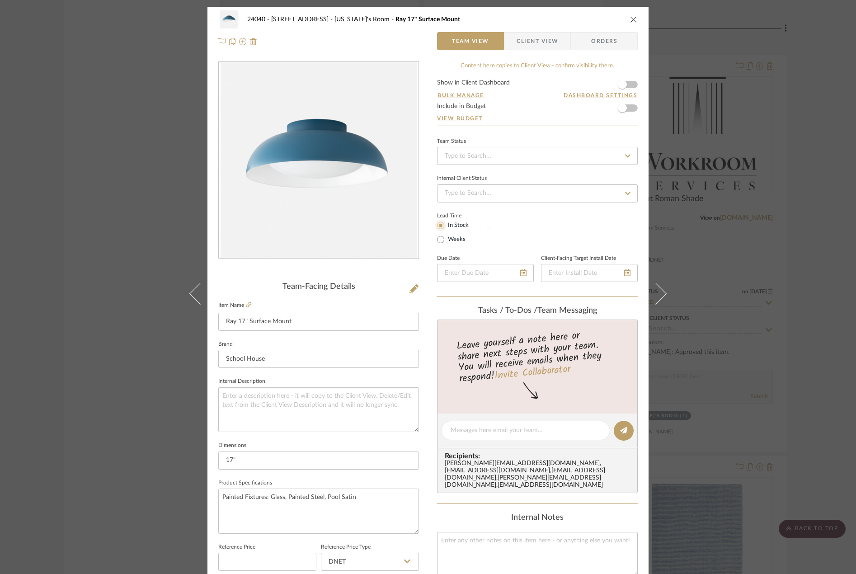 The width and height of the screenshot is (856, 574). I want to click on img: Remove from project, so click(253, 42).